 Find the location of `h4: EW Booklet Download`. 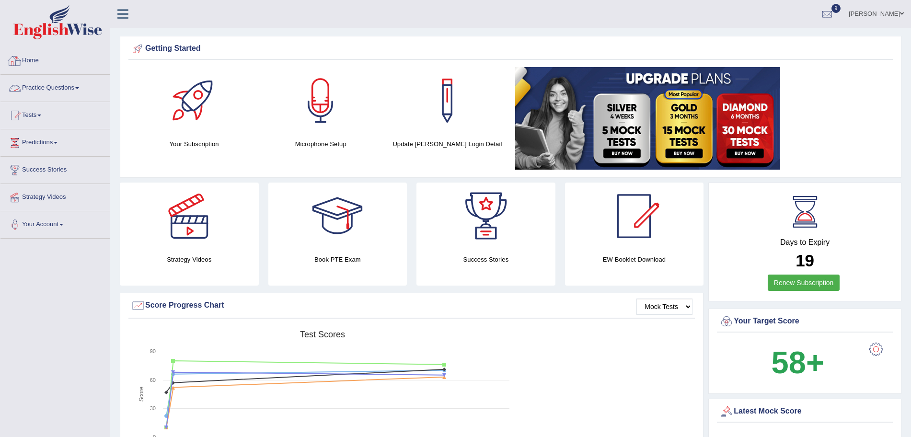

h4: EW Booklet Download is located at coordinates (634, 259).